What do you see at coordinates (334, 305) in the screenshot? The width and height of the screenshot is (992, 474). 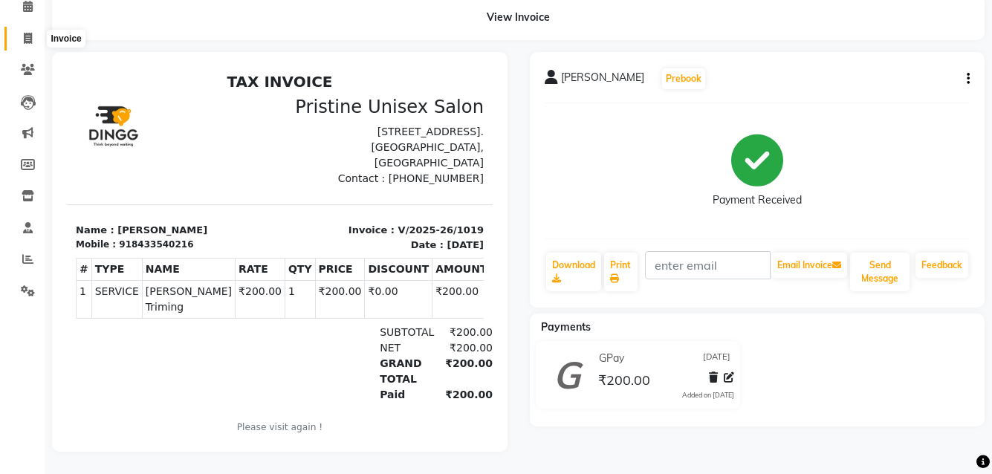 I see `div: GRAND TOTAL` at bounding box center [334, 305].